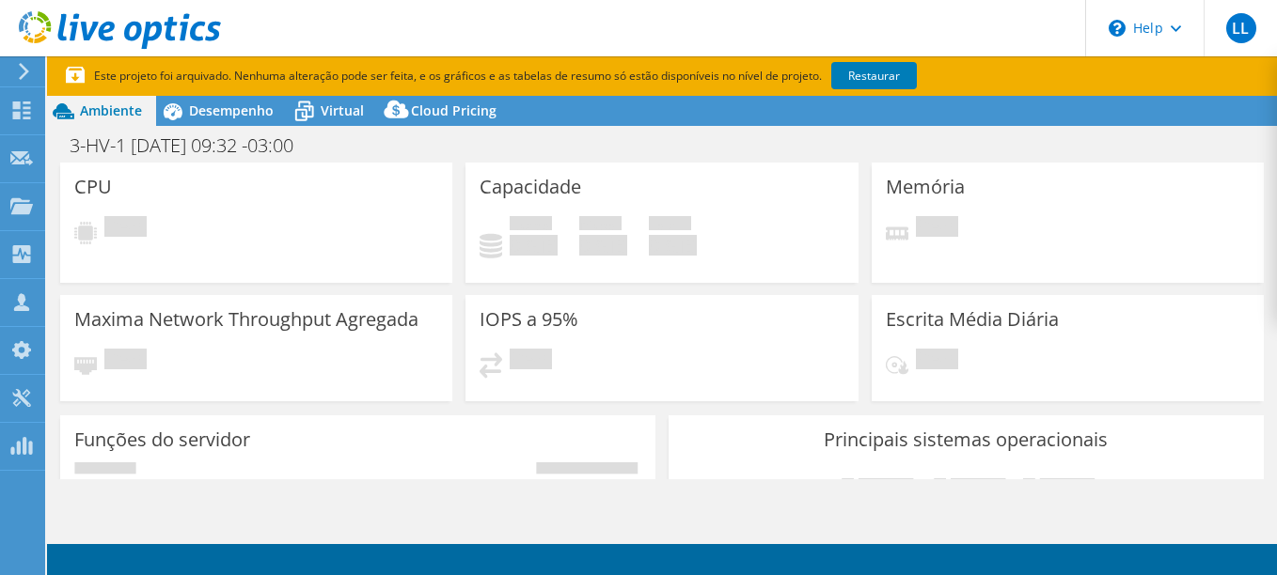 Image resolution: width=1277 pixels, height=575 pixels. Describe the element at coordinates (111, 110) in the screenshot. I see `span: Ambiente` at that location.